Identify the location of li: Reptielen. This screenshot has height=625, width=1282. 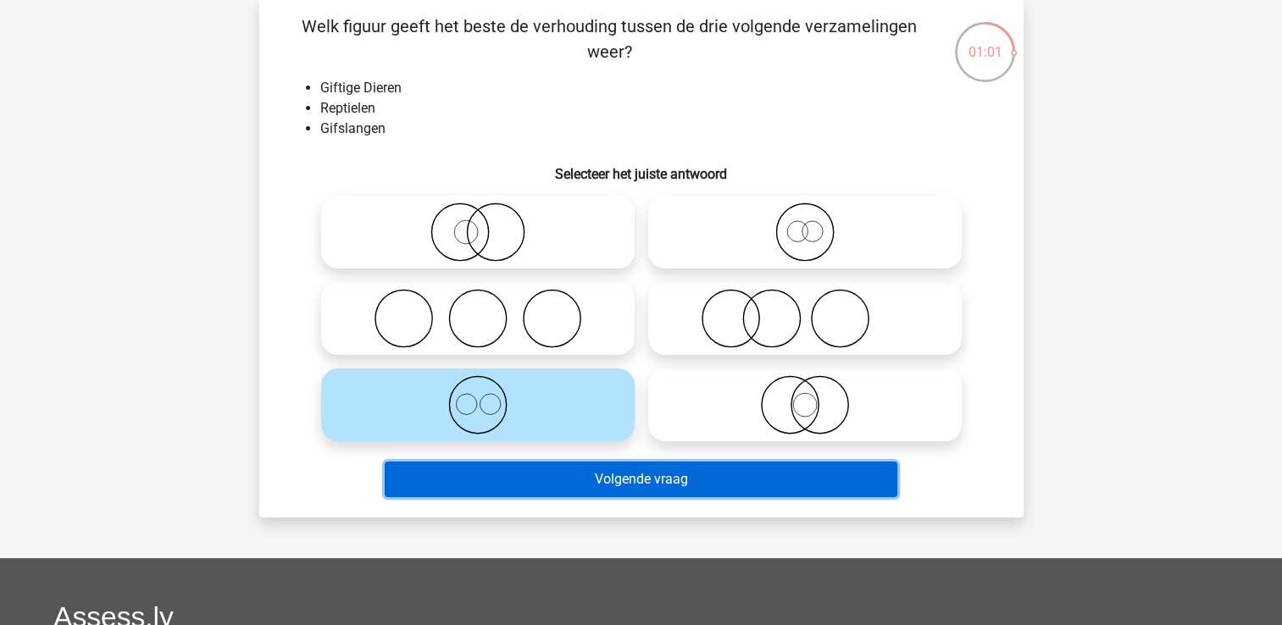
(658, 108).